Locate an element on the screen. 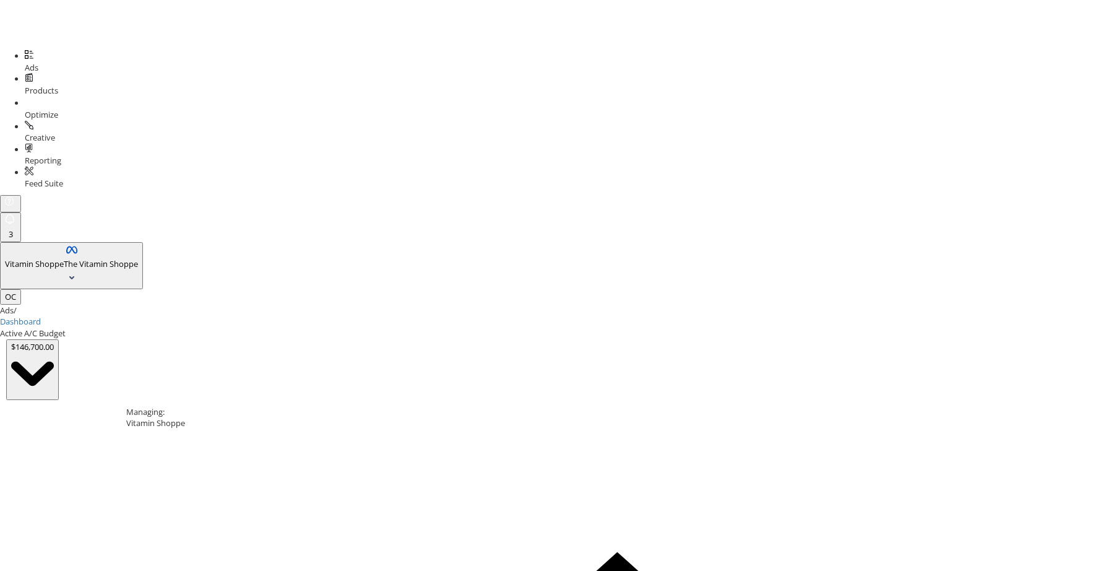  span: Products is located at coordinates (41, 90).